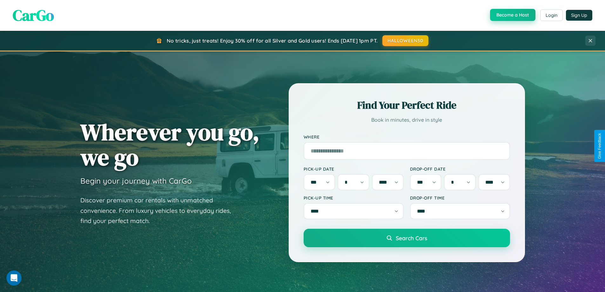  Describe the element at coordinates (160, 211) in the screenshot. I see `p: Discover premium car rentals with unmatched convenience. From luxury vehicles to everyday rides, ...` at that location.